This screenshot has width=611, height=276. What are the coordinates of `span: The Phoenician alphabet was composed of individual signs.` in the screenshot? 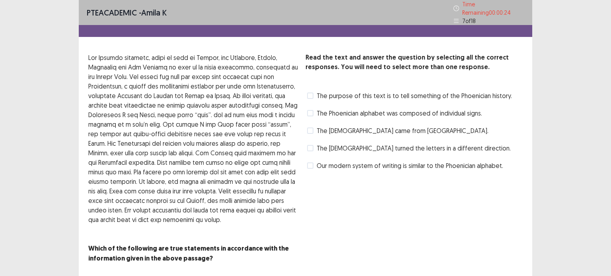 It's located at (399, 113).